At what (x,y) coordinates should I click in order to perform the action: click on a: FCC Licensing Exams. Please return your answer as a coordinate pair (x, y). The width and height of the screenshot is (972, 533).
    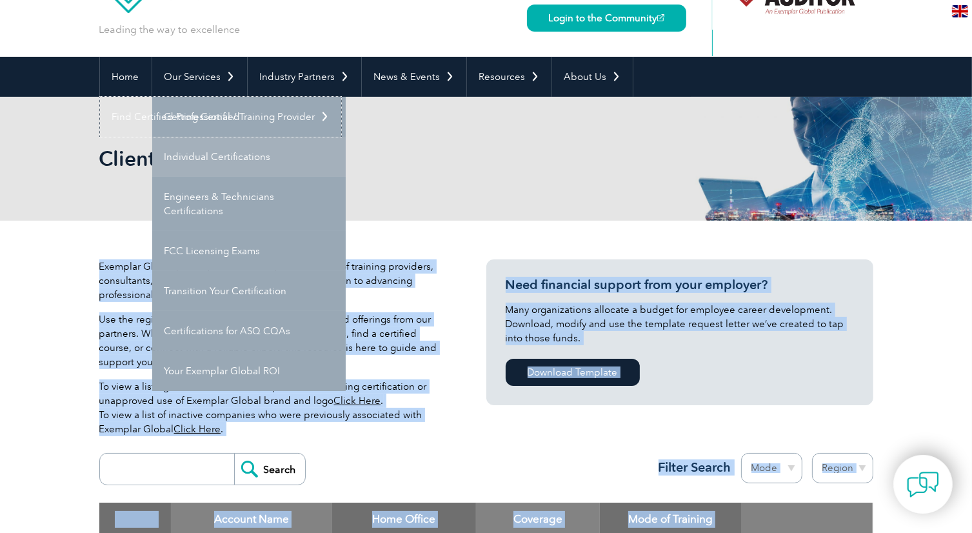
    Looking at the image, I should click on (249, 251).